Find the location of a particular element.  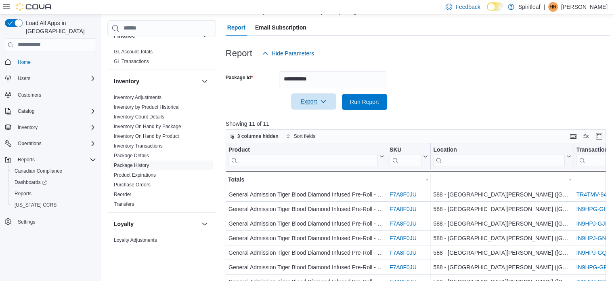

span: Export is located at coordinates (314, 101).